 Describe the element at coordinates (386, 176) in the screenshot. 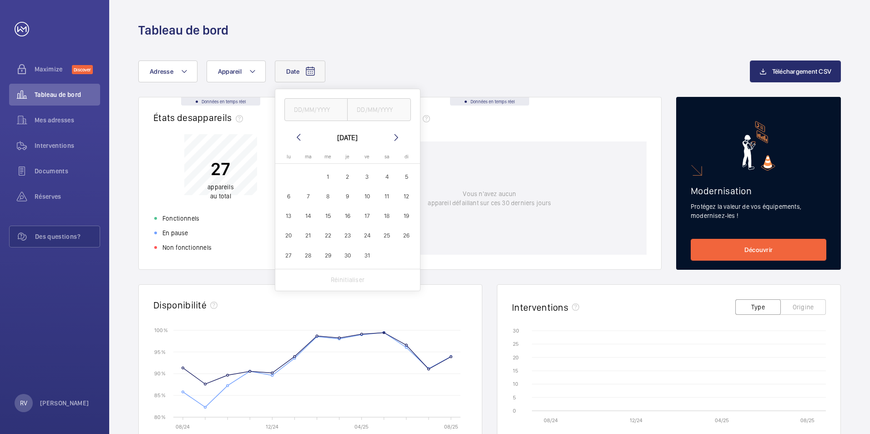

I see `button: 4 janvier 2025` at that location.